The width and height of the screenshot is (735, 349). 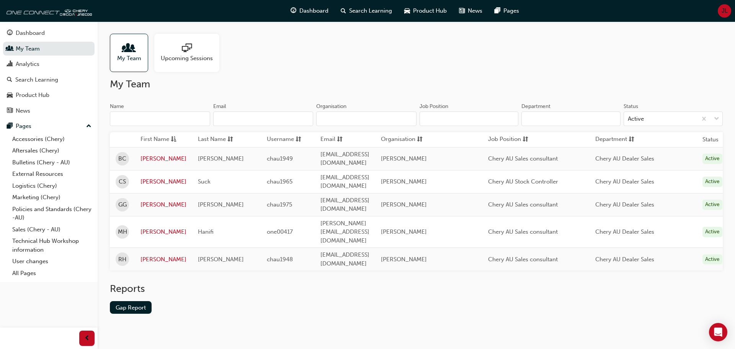 What do you see at coordinates (30, 33) in the screenshot?
I see `div: Dashboard` at bounding box center [30, 33].